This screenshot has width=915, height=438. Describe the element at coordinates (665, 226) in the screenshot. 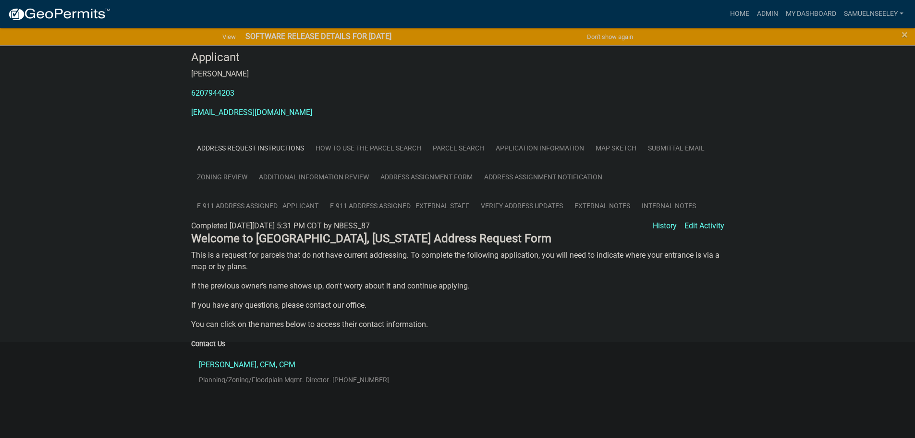

I see `a: History` at that location.